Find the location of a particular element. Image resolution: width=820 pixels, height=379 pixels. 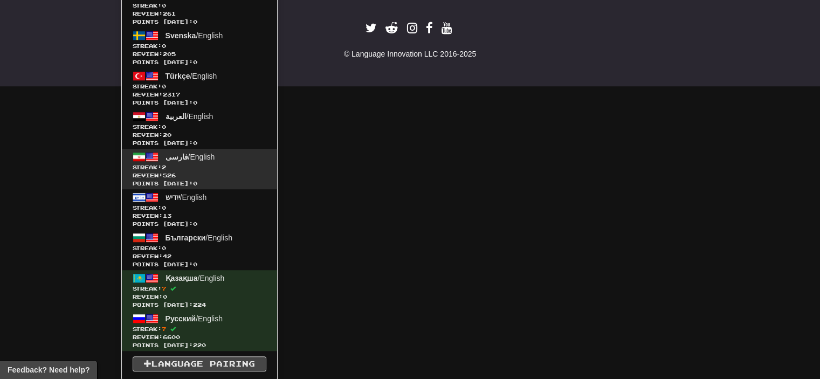

span: فارسی is located at coordinates (177, 157).